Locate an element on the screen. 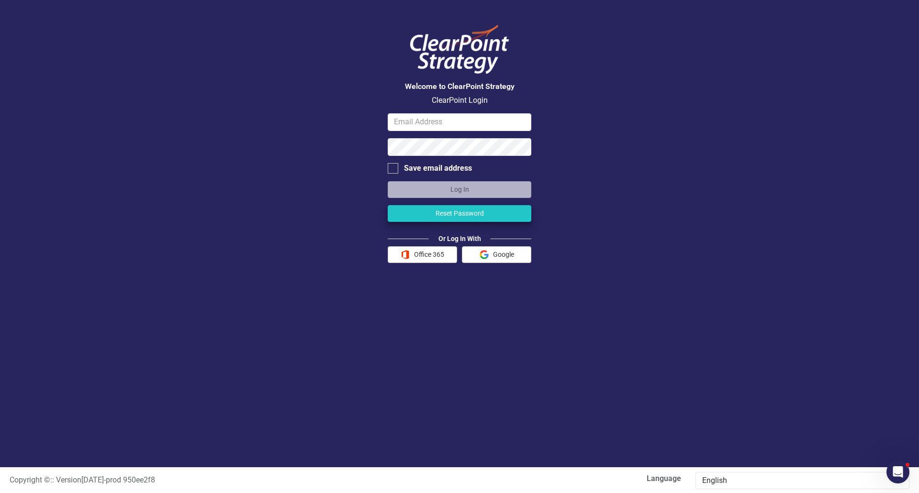 The image size is (919, 493). img: ClearPoint Logo is located at coordinates (459, 49).